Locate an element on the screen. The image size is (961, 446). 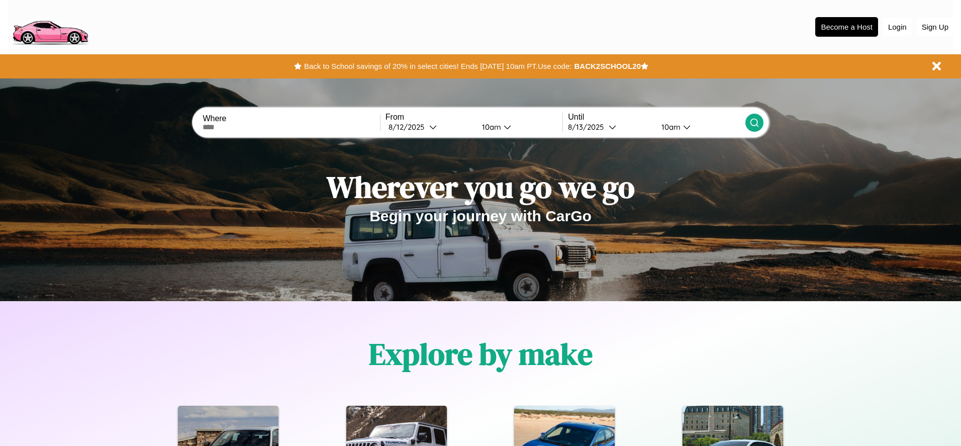
label: From is located at coordinates (474, 117).